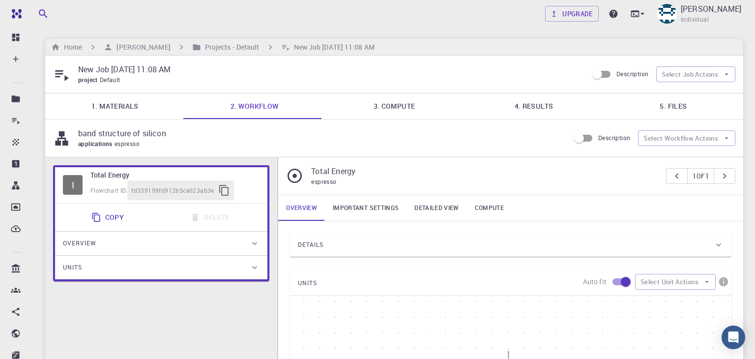 The width and height of the screenshot is (755, 359). I want to click on button: Select Job Actions, so click(696, 74).